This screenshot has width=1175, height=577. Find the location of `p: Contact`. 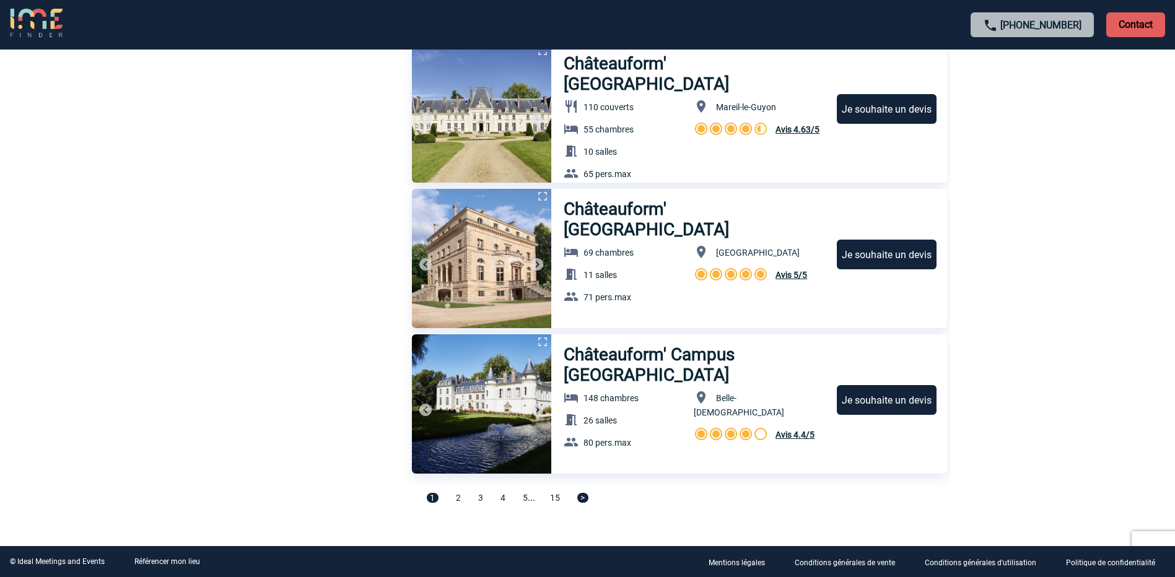

p: Contact is located at coordinates (1135, 25).